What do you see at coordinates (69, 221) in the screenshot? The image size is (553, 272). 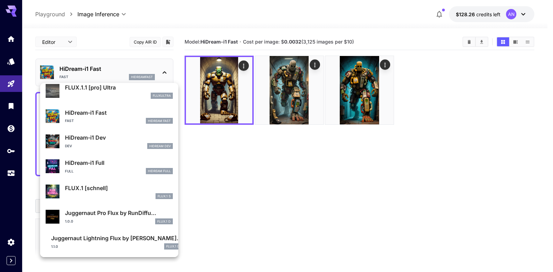 I see `p: 1.0.0` at bounding box center [69, 221].